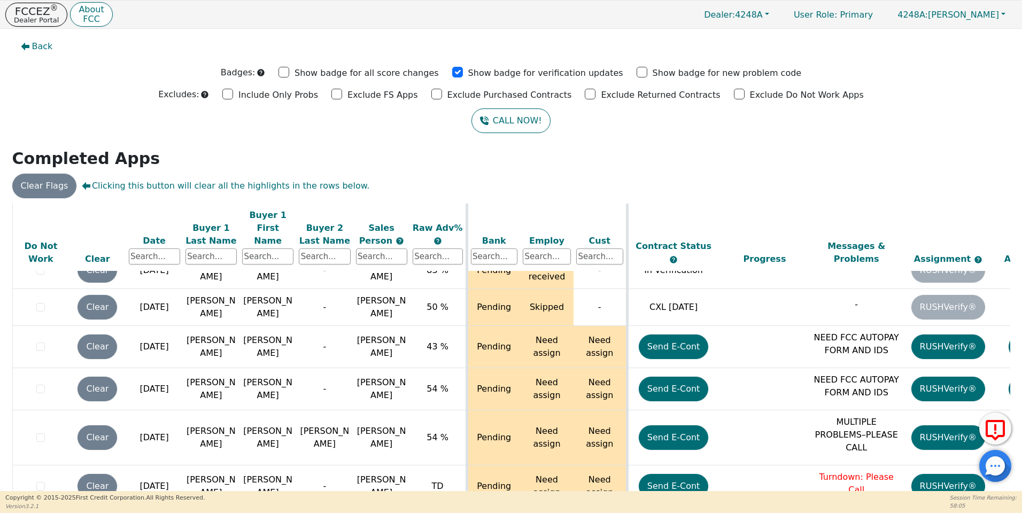 The image size is (1022, 514). What do you see at coordinates (719, 14) in the screenshot?
I see `span: Dealer:` at bounding box center [719, 14].